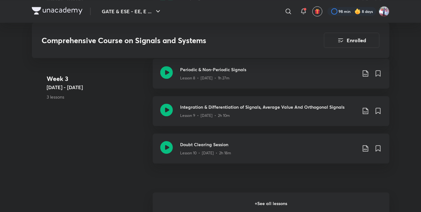 This screenshot has width=421, height=212. Describe the element at coordinates (317, 11) in the screenshot. I see `button: avatar` at that location.